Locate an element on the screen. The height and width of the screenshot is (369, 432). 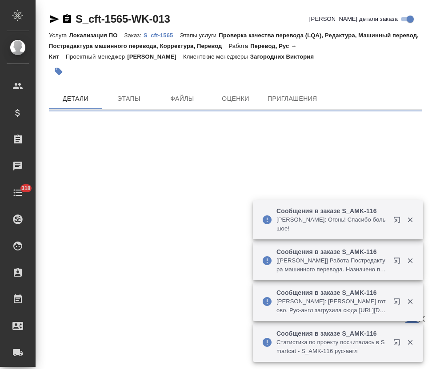
a: S_cft-1565 is located at coordinates (161, 35).